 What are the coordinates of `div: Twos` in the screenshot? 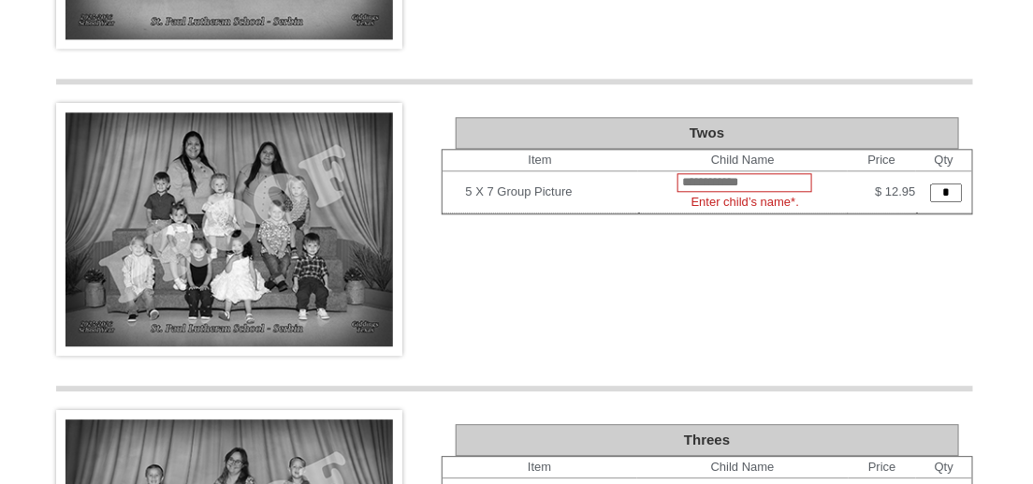 It's located at (707, 133).